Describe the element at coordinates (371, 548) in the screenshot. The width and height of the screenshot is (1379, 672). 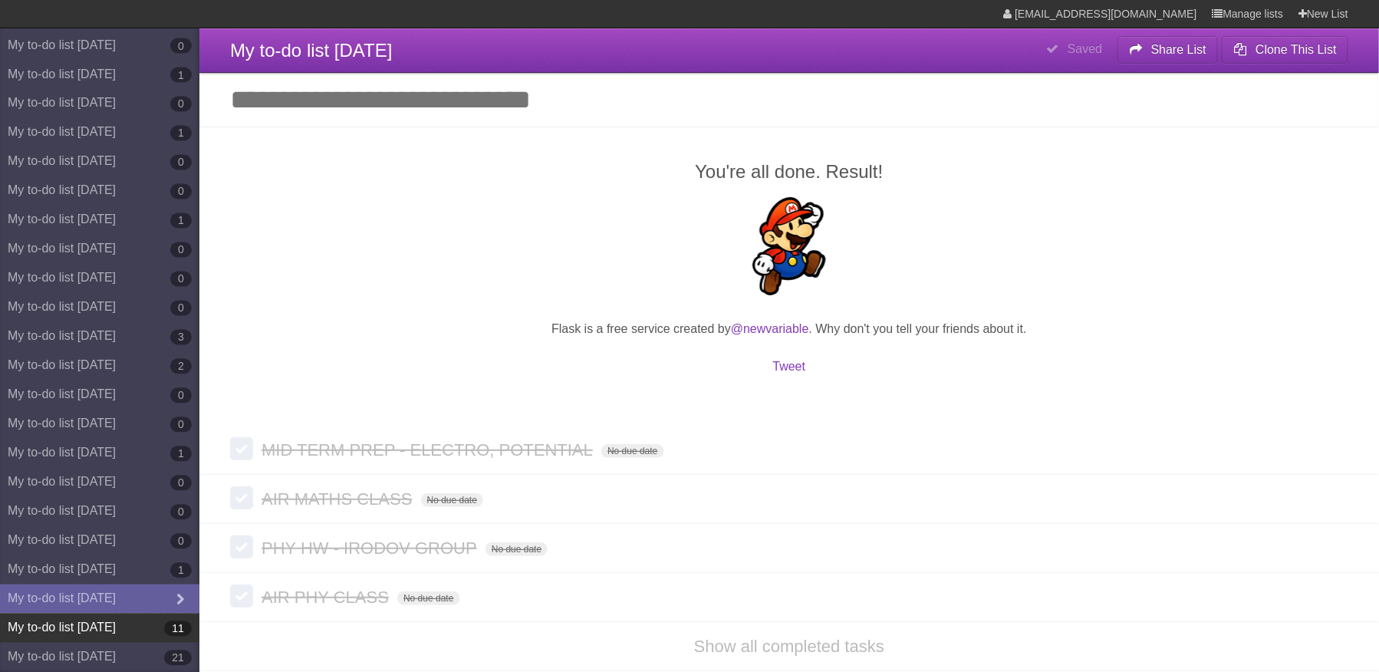
I see `span: PHY HW - IRODOV GROUP` at that location.